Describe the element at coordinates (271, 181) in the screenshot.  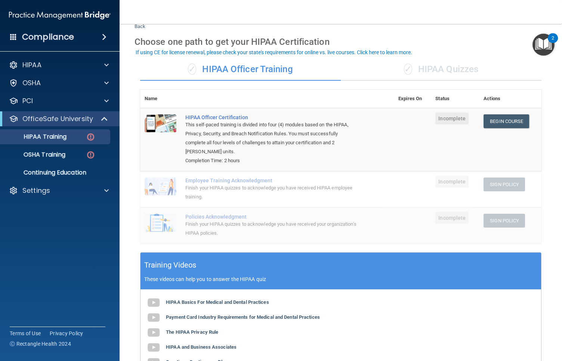
I see `div: Employee Training Acknowledgment` at that location.